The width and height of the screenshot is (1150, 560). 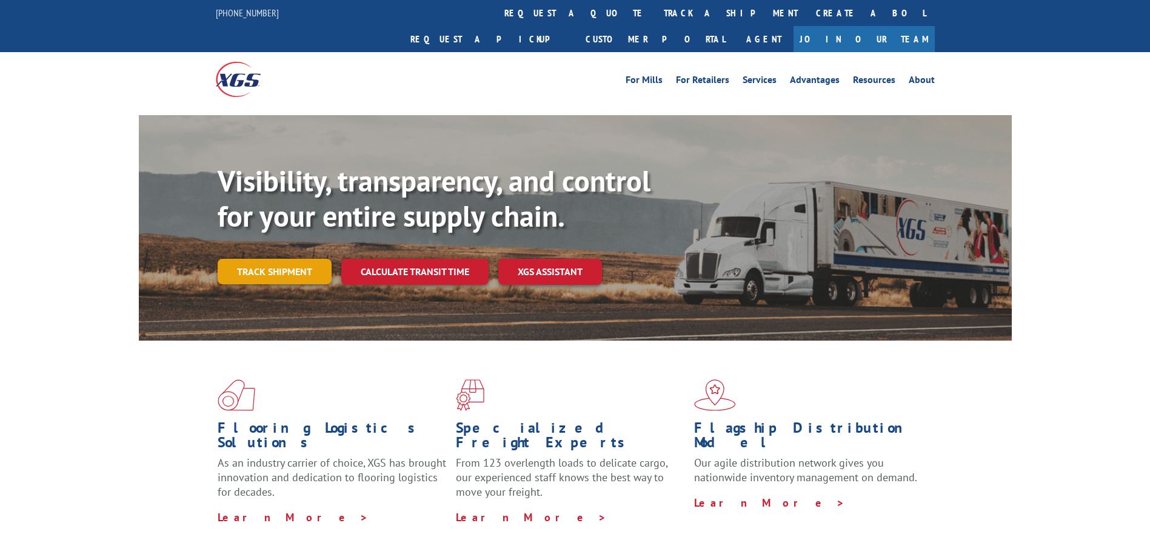 I want to click on a: About, so click(x=922, y=82).